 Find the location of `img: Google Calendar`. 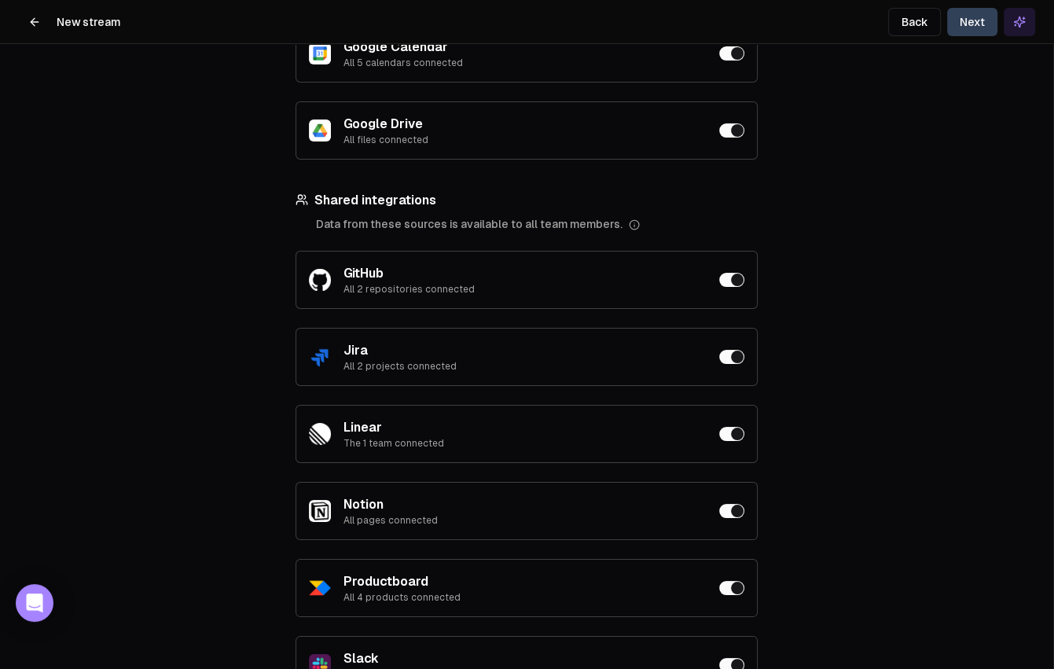

img: Google Calendar is located at coordinates (320, 53).